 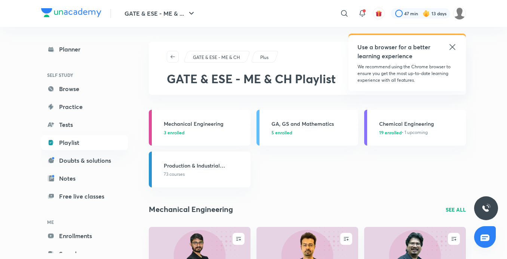 What do you see at coordinates (415, 128) in the screenshot?
I see `a: Chemical Engineering19 enrolled• 1 upcoming` at bounding box center [415, 128].